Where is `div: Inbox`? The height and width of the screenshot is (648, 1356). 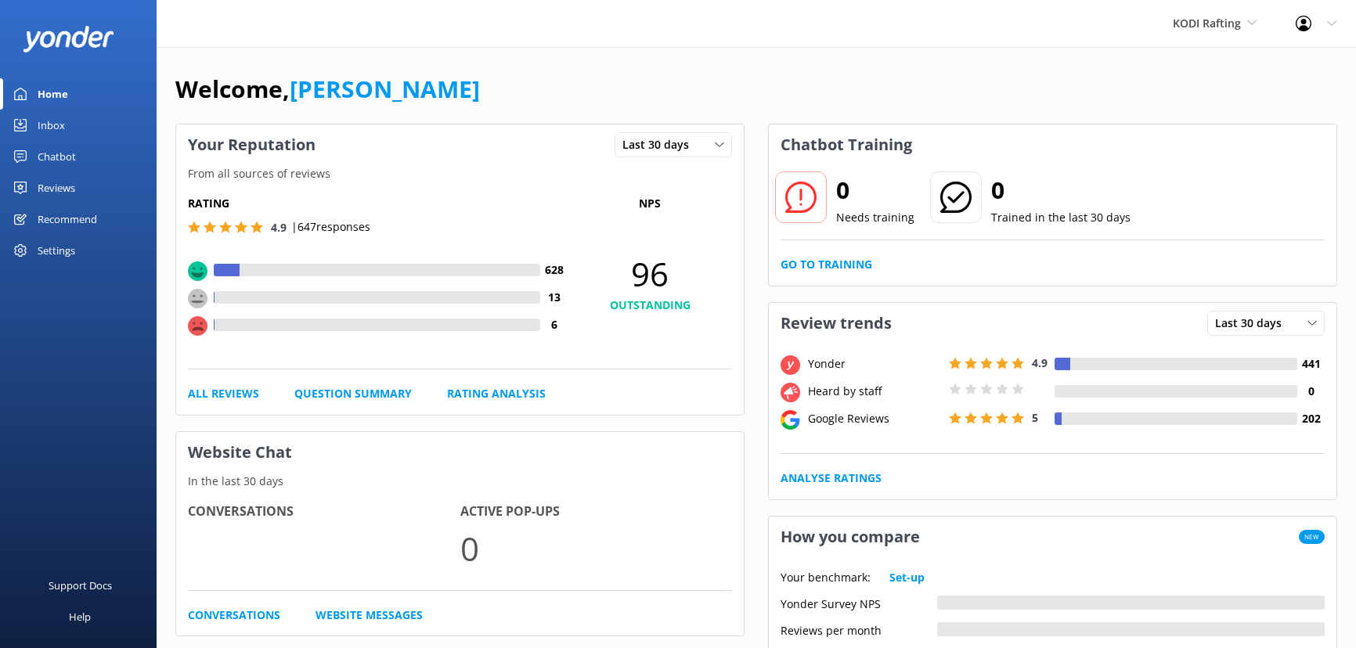
div: Inbox is located at coordinates (51, 125).